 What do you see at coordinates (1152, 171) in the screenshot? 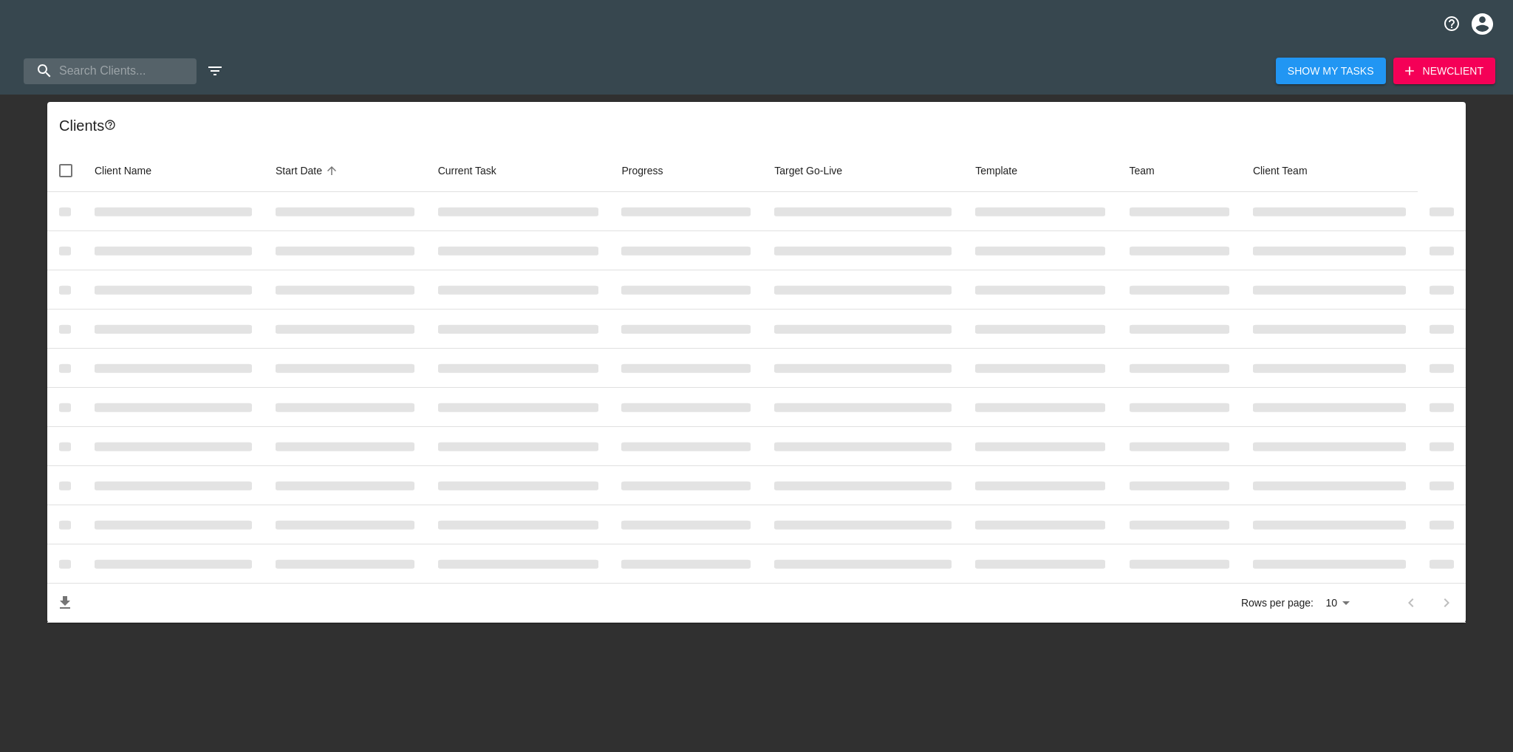
I see `span: Team` at bounding box center [1152, 171].